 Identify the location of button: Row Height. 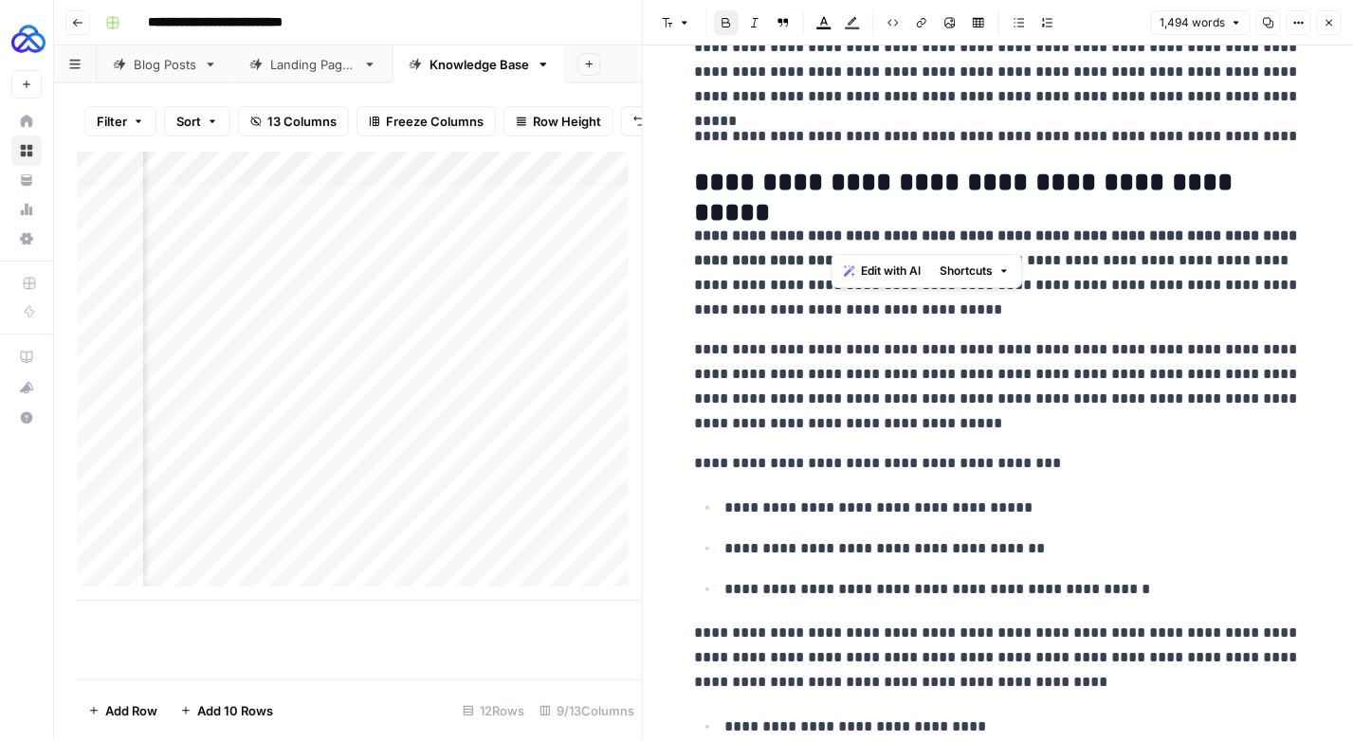
(558, 121).